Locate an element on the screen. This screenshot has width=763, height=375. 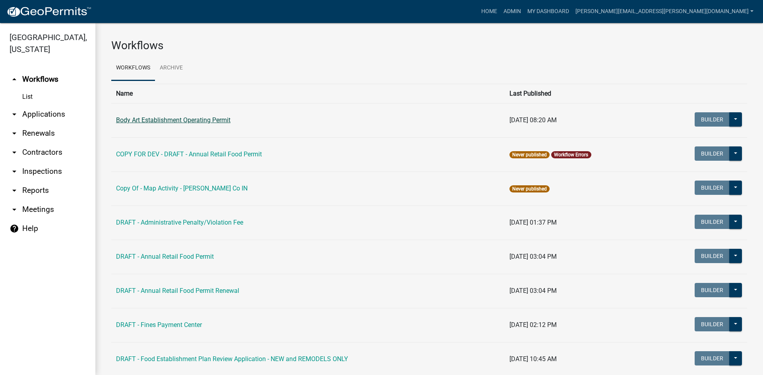
a: DRAFT - Food Establishment Plan Review Application - NEW and REMODELS ONLY is located at coordinates (232, 359).